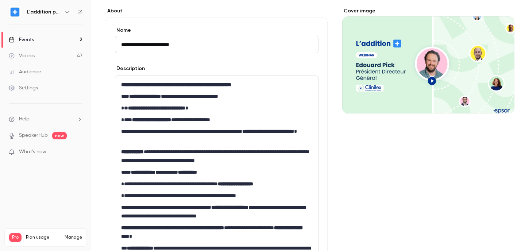 This screenshot has height=251, width=529. What do you see at coordinates (15, 238) in the screenshot?
I see `span: Pro` at bounding box center [15, 238].